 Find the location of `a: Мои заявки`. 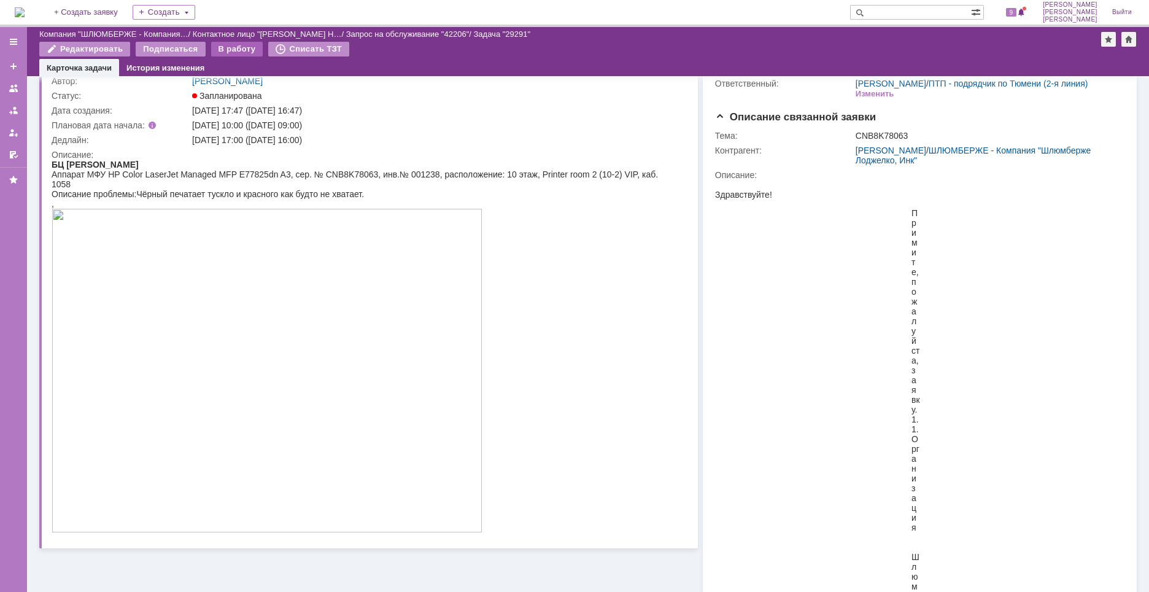

a: Мои заявки is located at coordinates (14, 133).